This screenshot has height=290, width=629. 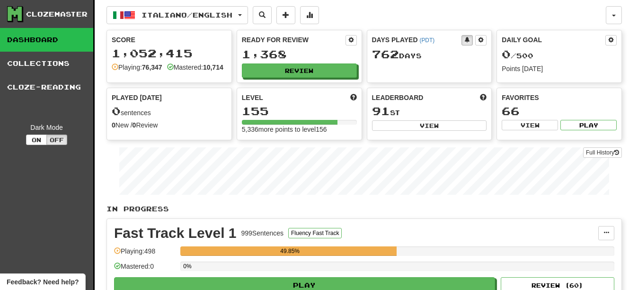 What do you see at coordinates (559, 98) in the screenshot?
I see `div: Favorites` at bounding box center [559, 98].